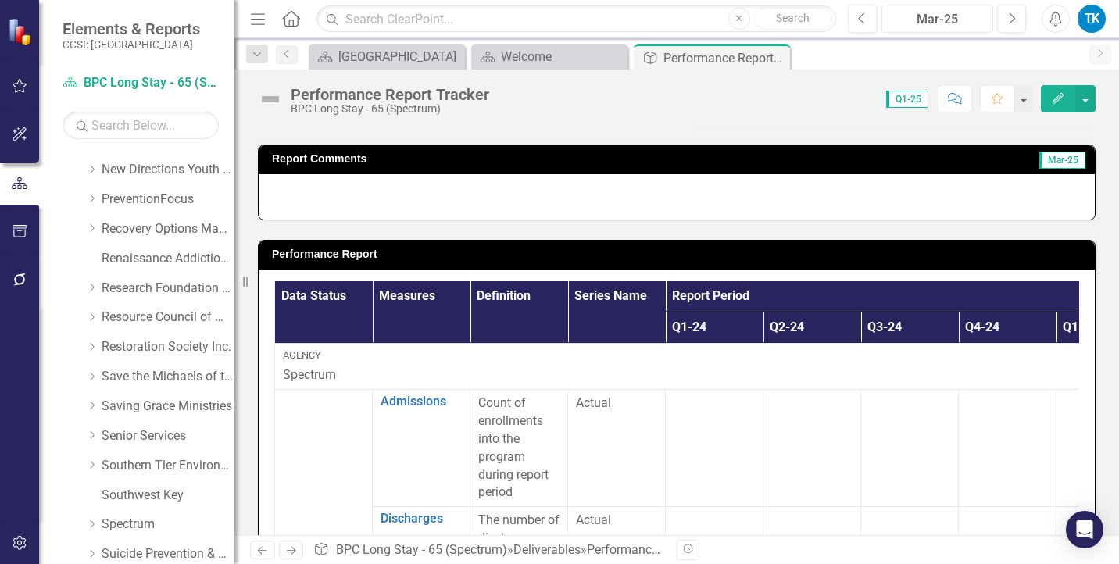 The image size is (1119, 564). I want to click on a: Welcome, so click(549, 56).